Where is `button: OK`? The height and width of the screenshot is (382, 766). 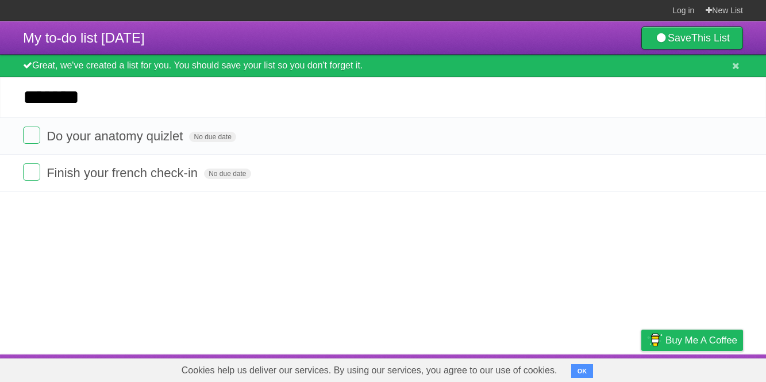
button: OK is located at coordinates (582, 371).